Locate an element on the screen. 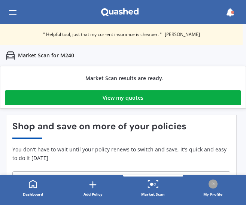 Image resolution: width=246 pixels, height=205 pixels. a: Market Scan is located at coordinates (153, 188).